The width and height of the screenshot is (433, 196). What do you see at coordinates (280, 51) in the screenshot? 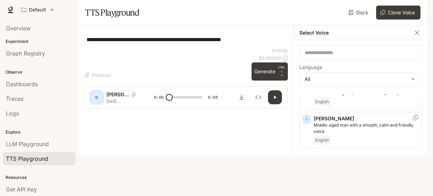
I see `p: 61 / 1000` at bounding box center [280, 51].